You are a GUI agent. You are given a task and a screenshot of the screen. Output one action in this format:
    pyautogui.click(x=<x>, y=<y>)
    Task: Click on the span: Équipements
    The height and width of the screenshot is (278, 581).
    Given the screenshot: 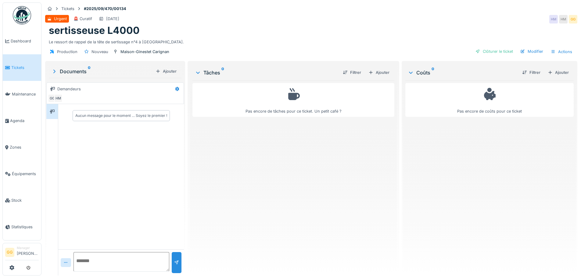 What is the action you would take?
    pyautogui.click(x=25, y=174)
    